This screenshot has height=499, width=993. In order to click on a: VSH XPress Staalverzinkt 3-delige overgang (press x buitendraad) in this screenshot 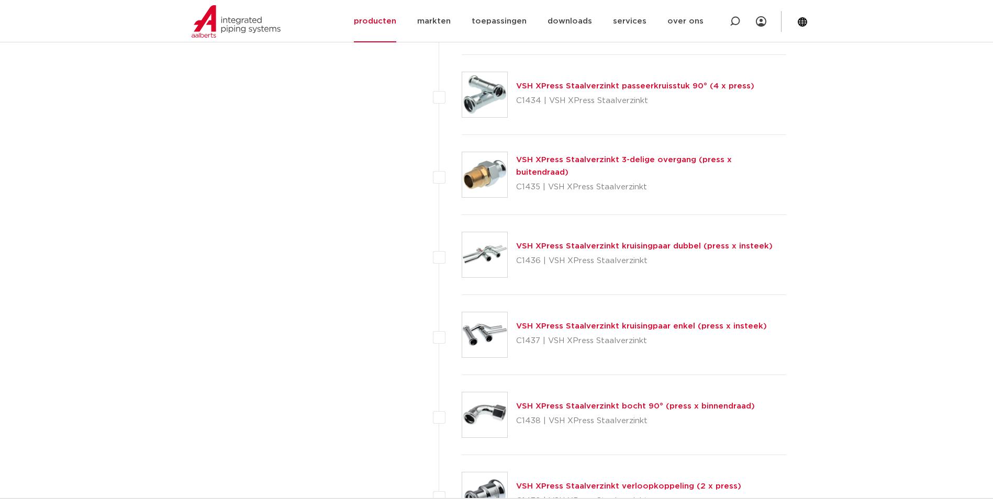, I will do `click(624, 166)`.